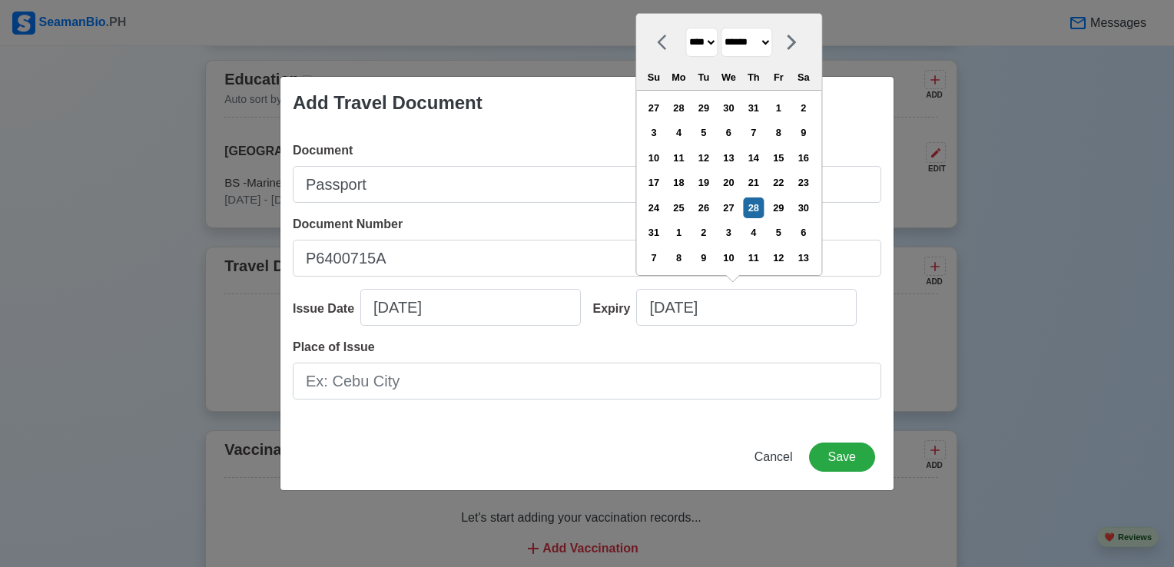 This screenshot has width=1174, height=567. Describe the element at coordinates (678, 158) in the screenshot. I see `div: Choose Monday, August 11th, 2025` at that location.